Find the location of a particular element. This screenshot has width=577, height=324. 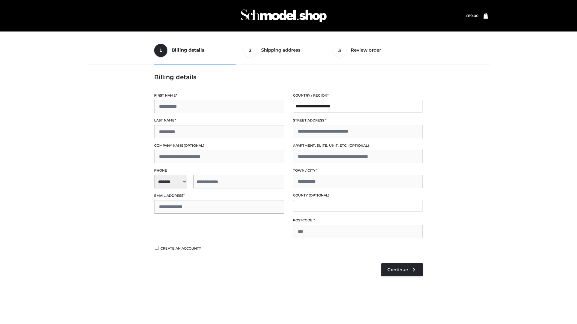

h3: Billing details is located at coordinates (288, 77).